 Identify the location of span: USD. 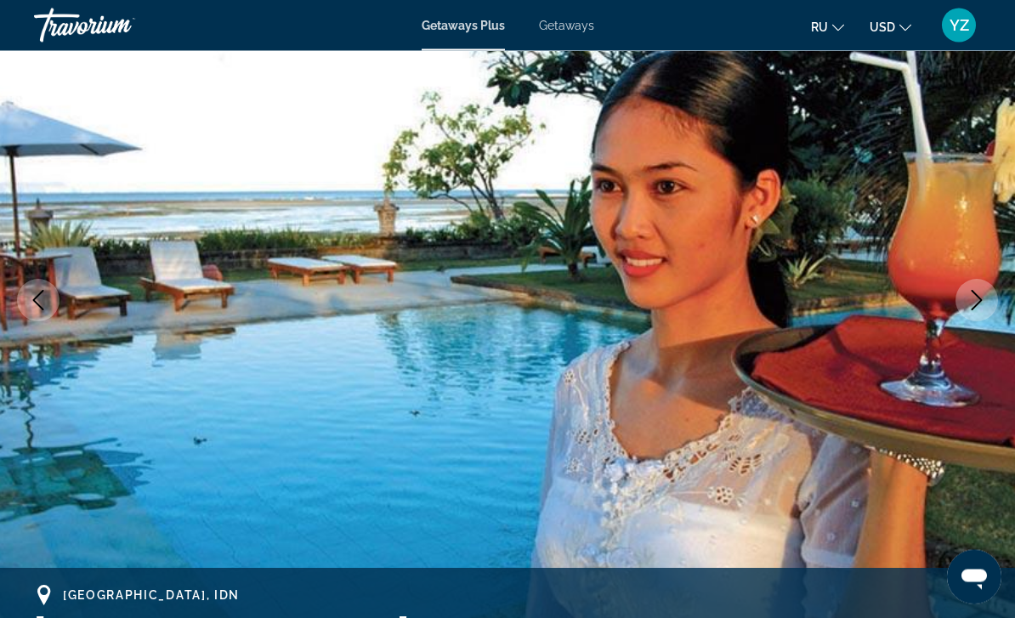
(883, 27).